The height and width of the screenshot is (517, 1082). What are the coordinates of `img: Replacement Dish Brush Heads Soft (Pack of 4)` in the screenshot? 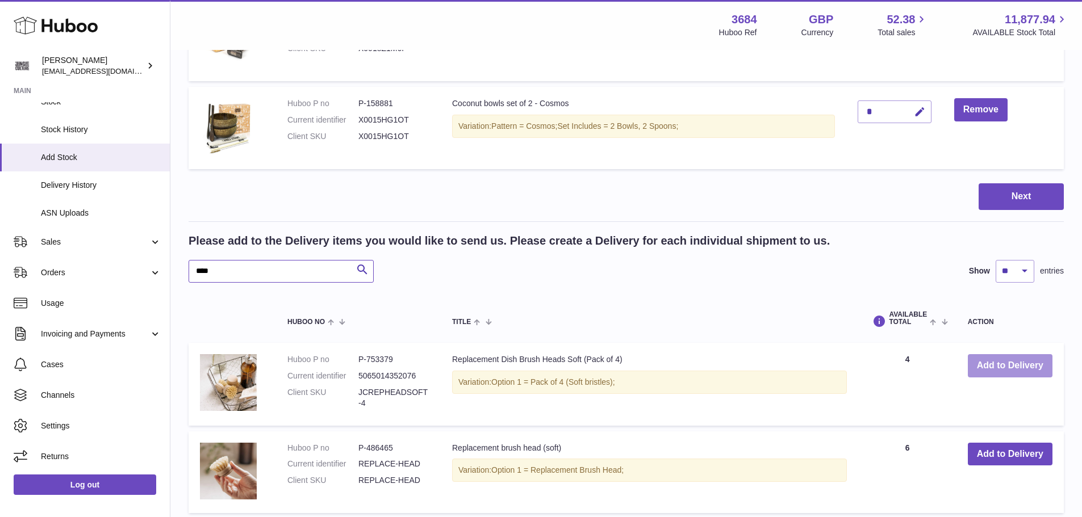 It's located at (228, 383).